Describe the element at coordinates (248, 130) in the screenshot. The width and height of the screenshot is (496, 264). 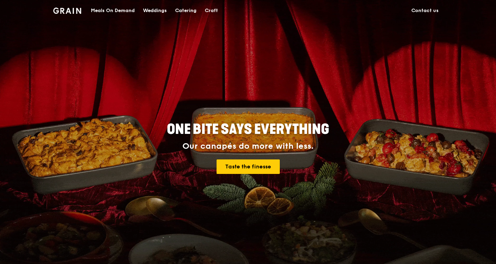
I see `span: ONE BITE SAYS EVERYTHING` at that location.